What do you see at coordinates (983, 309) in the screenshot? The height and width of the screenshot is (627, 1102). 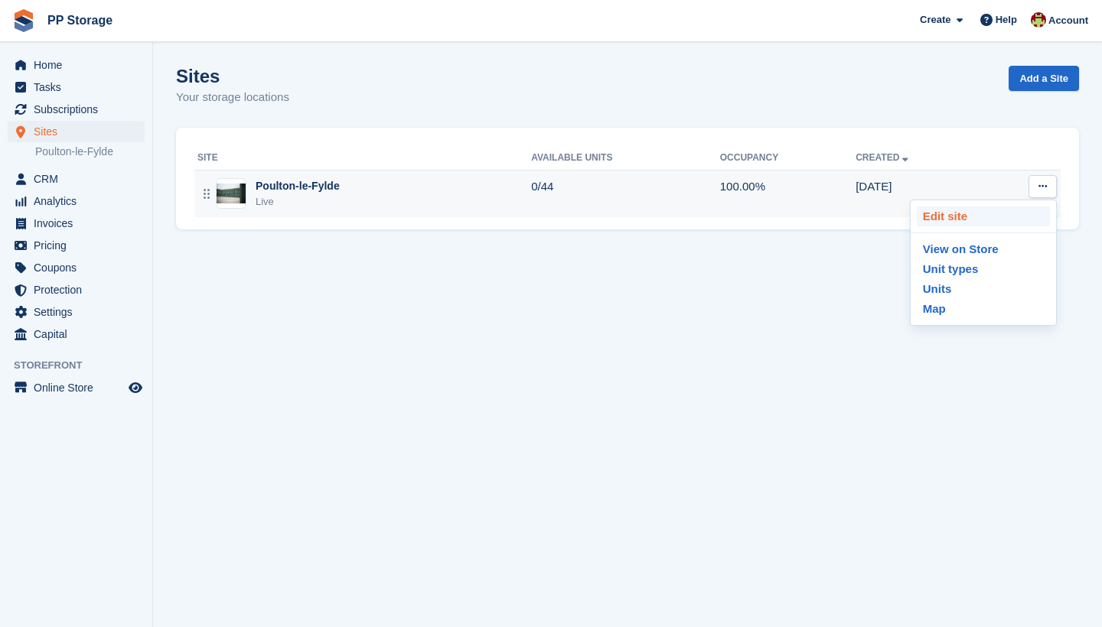 I see `p: Map` at bounding box center [983, 309].